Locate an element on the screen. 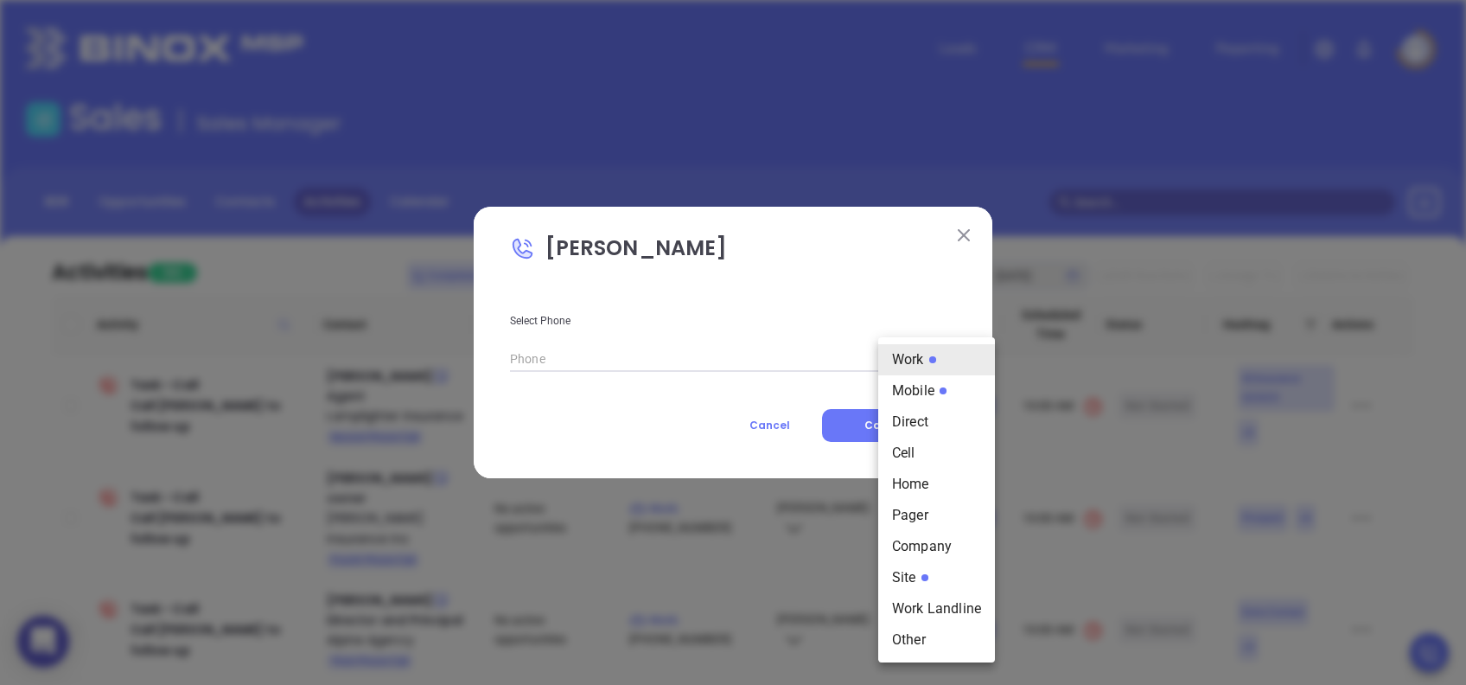 The width and height of the screenshot is (1466, 685). li: Cell is located at coordinates (936, 453).